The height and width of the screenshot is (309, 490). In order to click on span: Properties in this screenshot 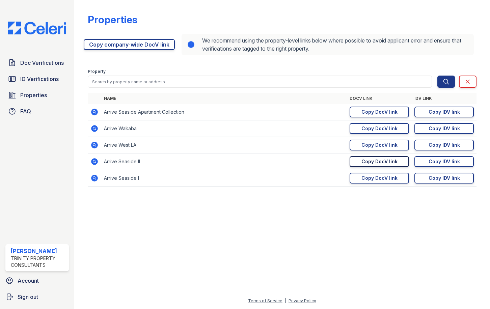, I will do `click(33, 95)`.